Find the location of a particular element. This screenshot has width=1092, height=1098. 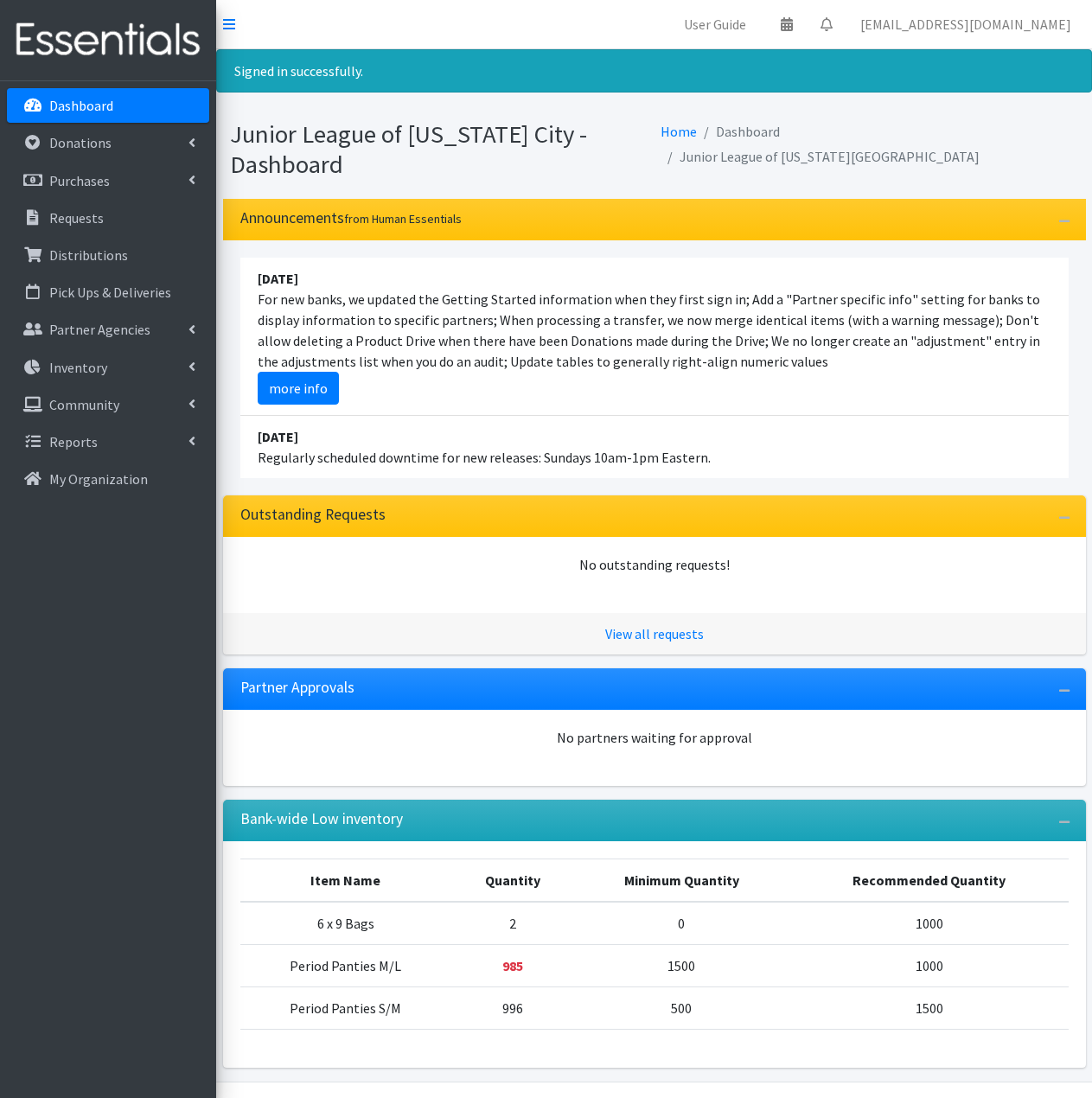

li: Dashboard is located at coordinates (738, 132).